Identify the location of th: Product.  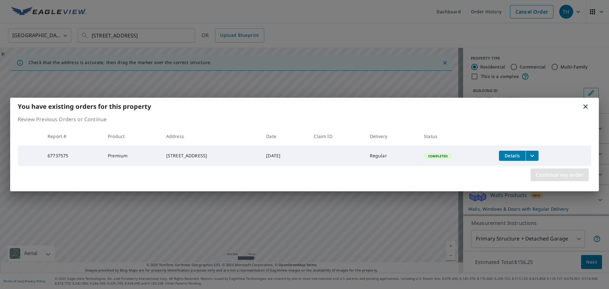
(132, 136).